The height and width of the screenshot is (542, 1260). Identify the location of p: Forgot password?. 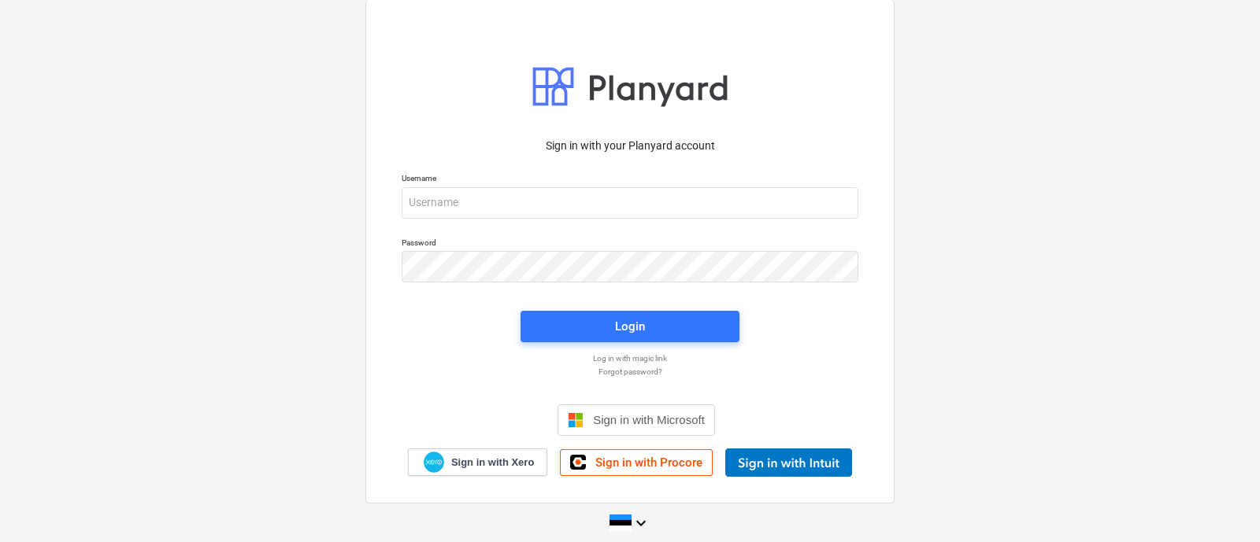
(630, 372).